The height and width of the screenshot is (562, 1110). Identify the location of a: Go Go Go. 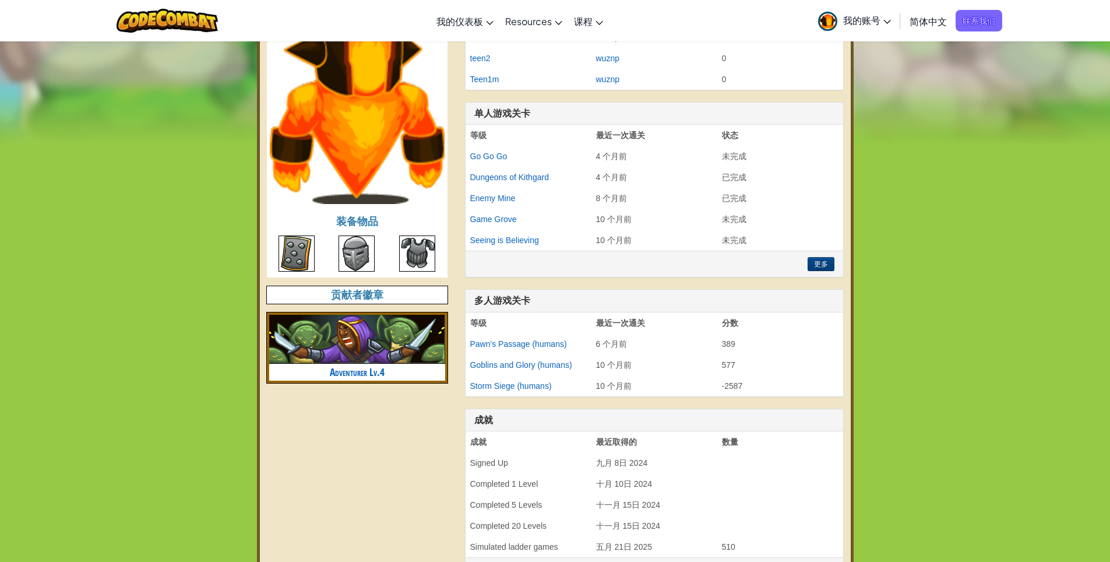
(489, 156).